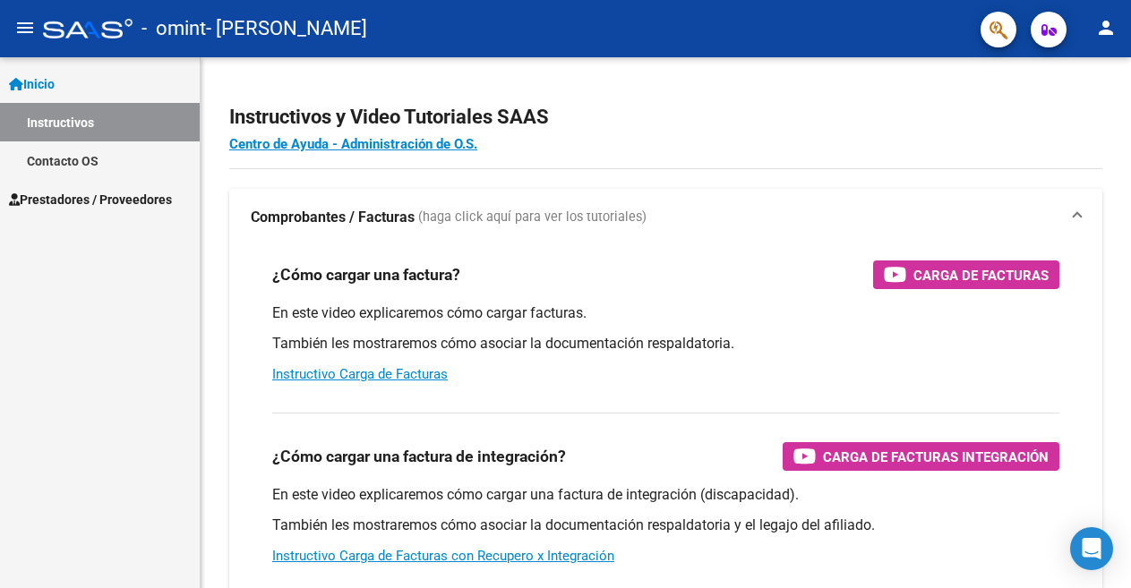 The image size is (1131, 588). What do you see at coordinates (419, 457) in the screenshot?
I see `h3: ¿Cómo cargar una factura de integración?` at bounding box center [419, 457].